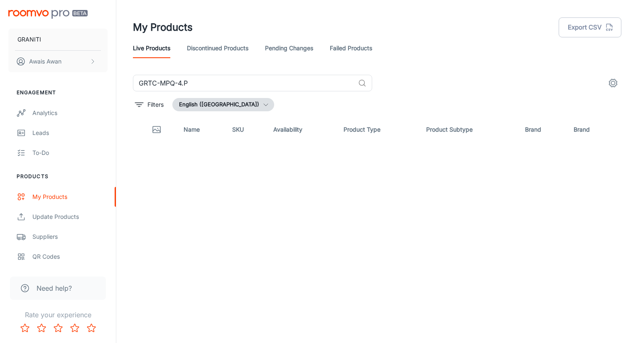  Describe the element at coordinates (163, 27) in the screenshot. I see `h1: My Products` at that location.